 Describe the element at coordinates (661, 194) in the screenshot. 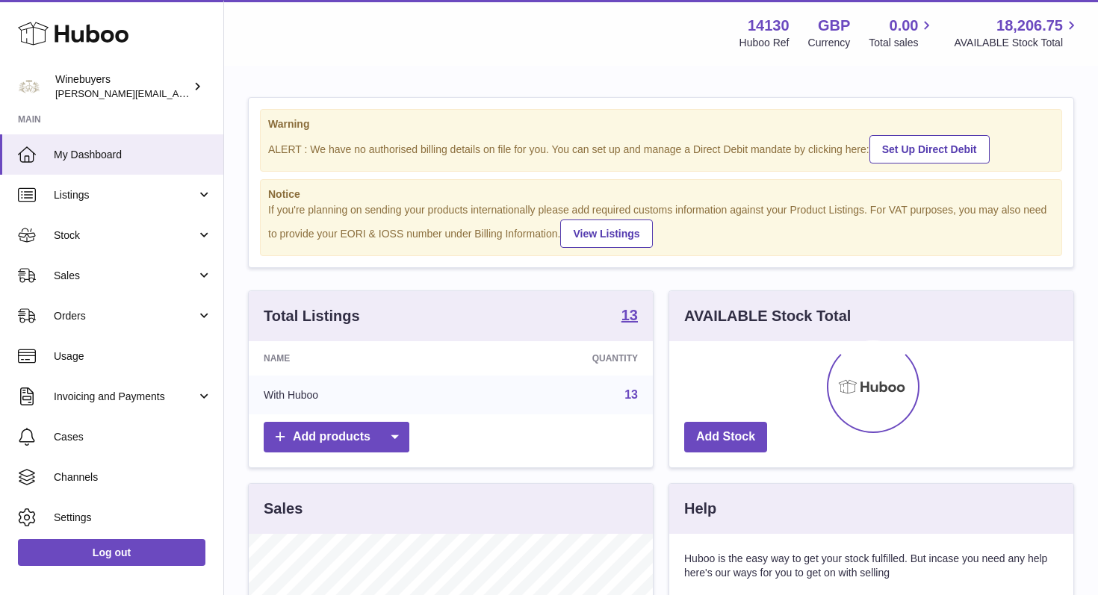

I see `strong: Notice` at that location.